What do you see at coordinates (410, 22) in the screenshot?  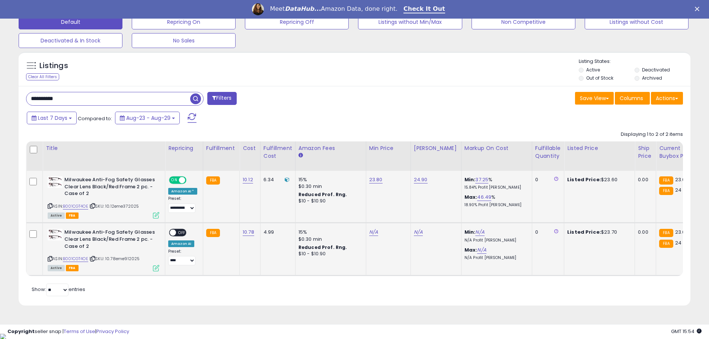 I see `button: Listings without Min/Max` at bounding box center [410, 22].